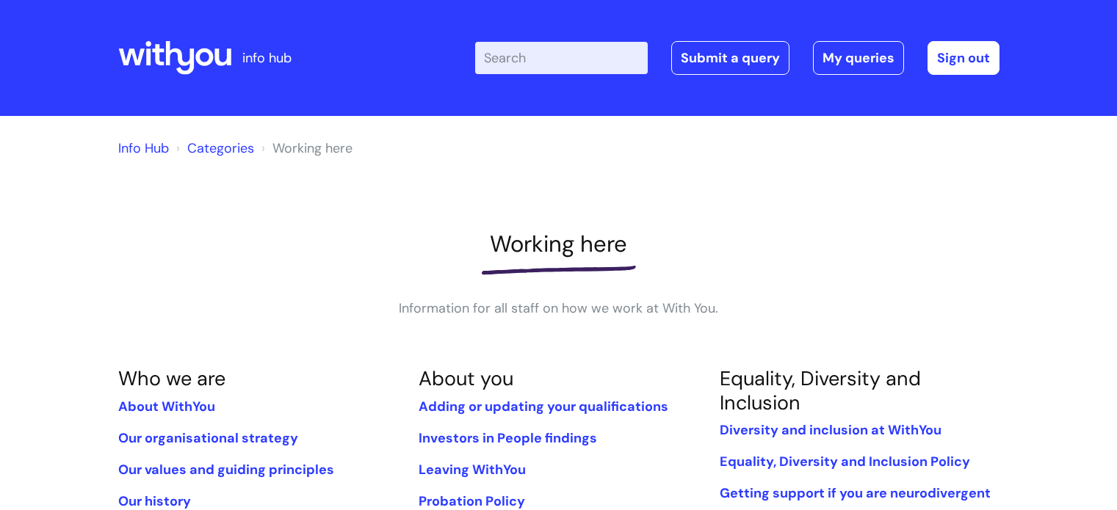  I want to click on a: Who we are, so click(172, 378).